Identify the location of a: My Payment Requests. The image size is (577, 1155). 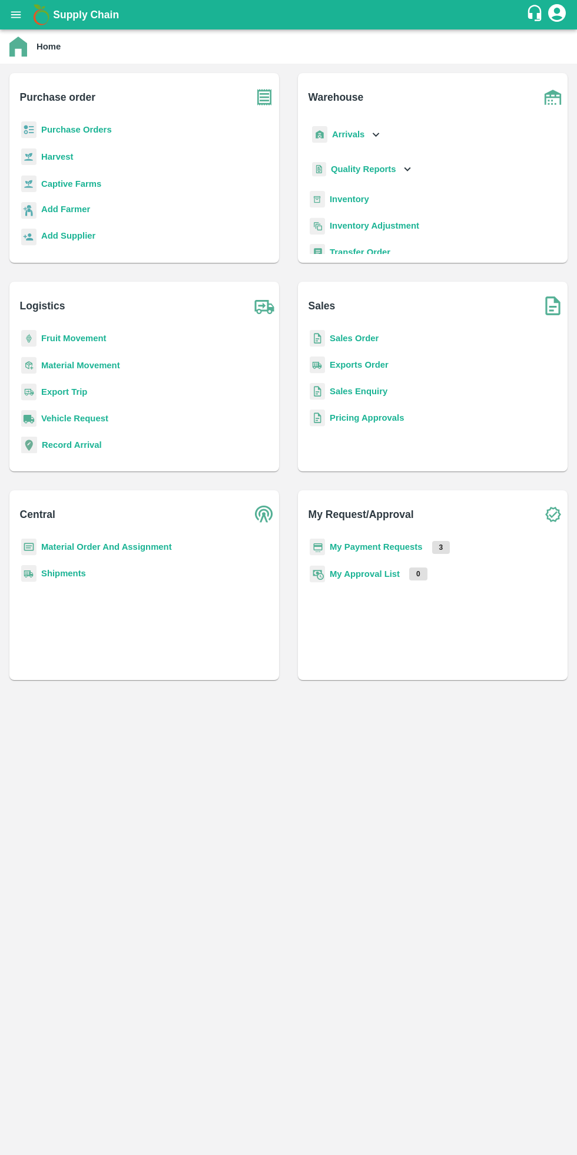
(376, 547).